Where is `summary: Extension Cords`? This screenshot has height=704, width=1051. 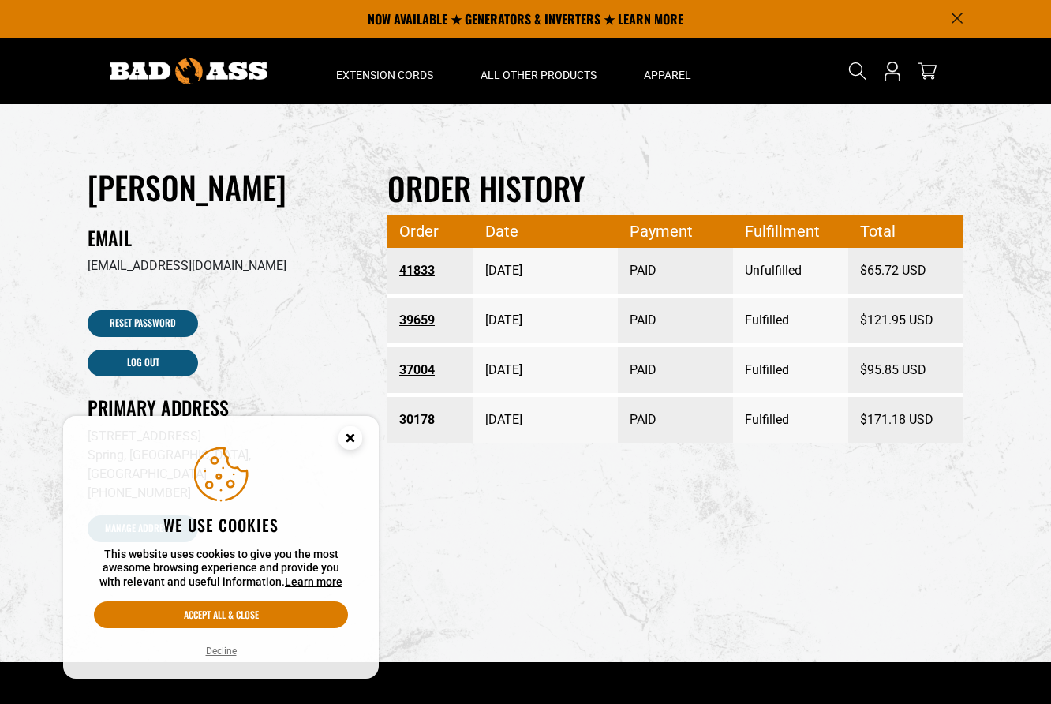 summary: Extension Cords is located at coordinates (384, 71).